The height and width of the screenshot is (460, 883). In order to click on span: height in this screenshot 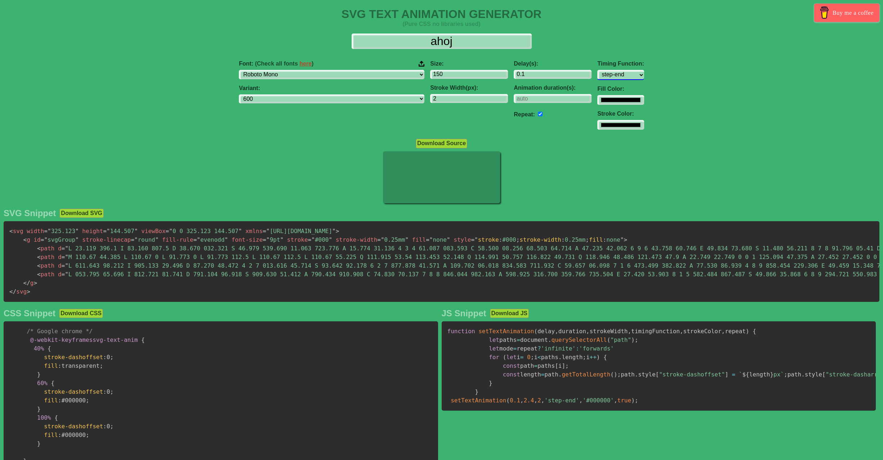, I will do `click(93, 231)`.